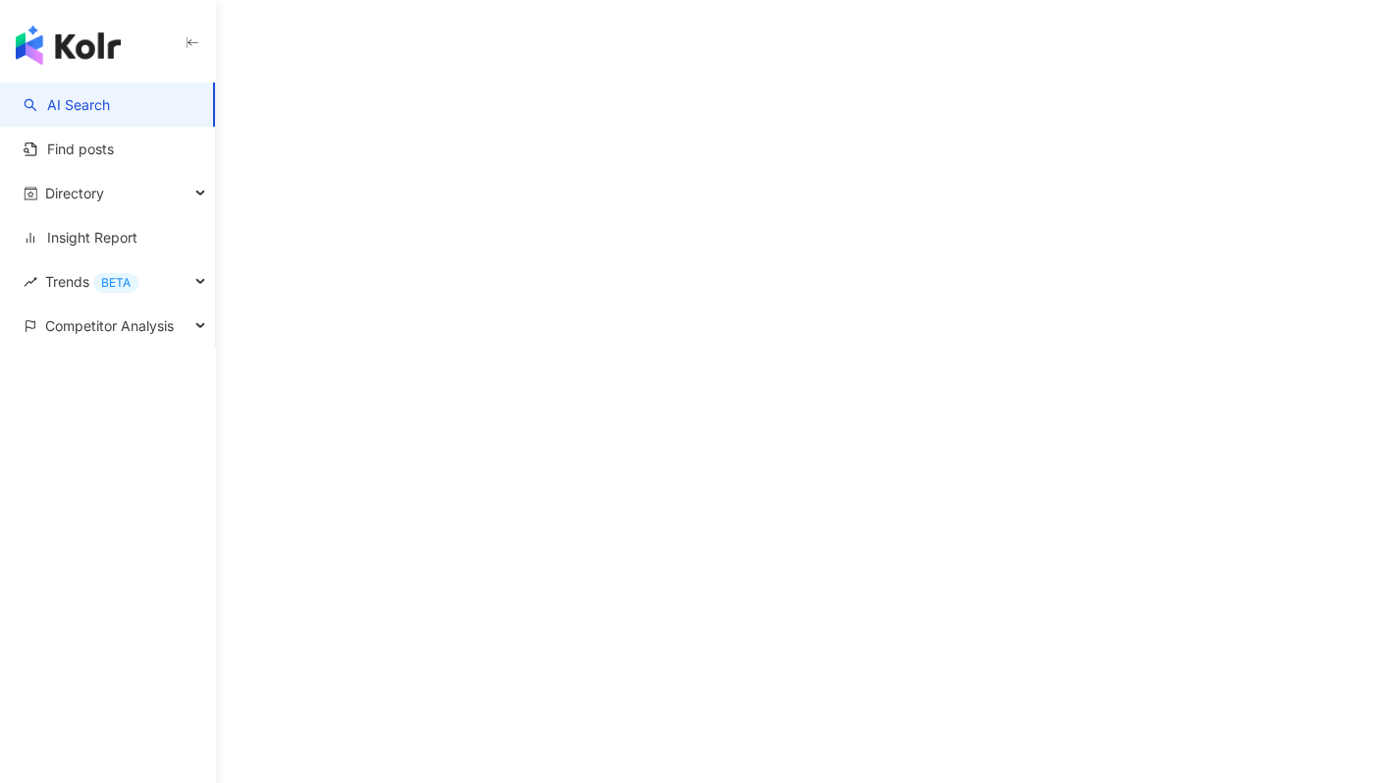 The height and width of the screenshot is (783, 1399). I want to click on a: Find posts, so click(69, 149).